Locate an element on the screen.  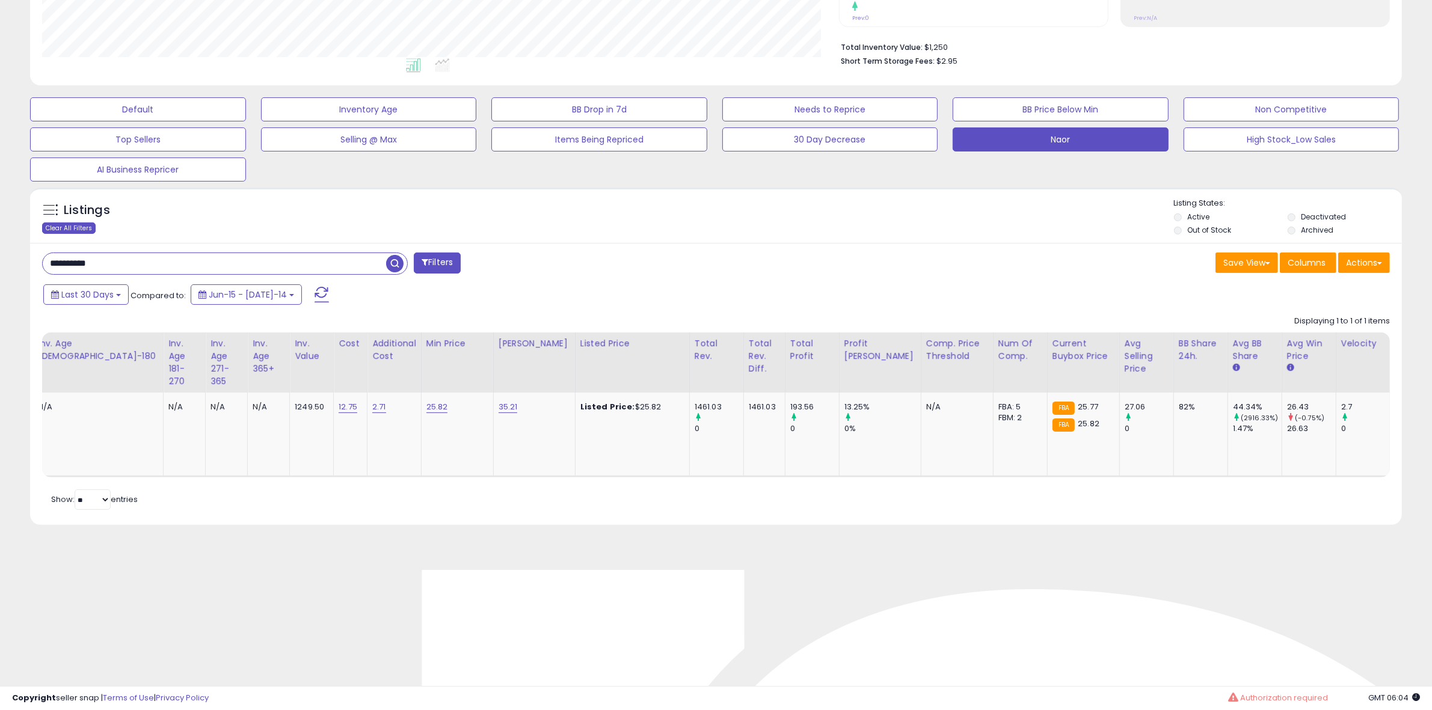
h5: Listings is located at coordinates (87, 210).